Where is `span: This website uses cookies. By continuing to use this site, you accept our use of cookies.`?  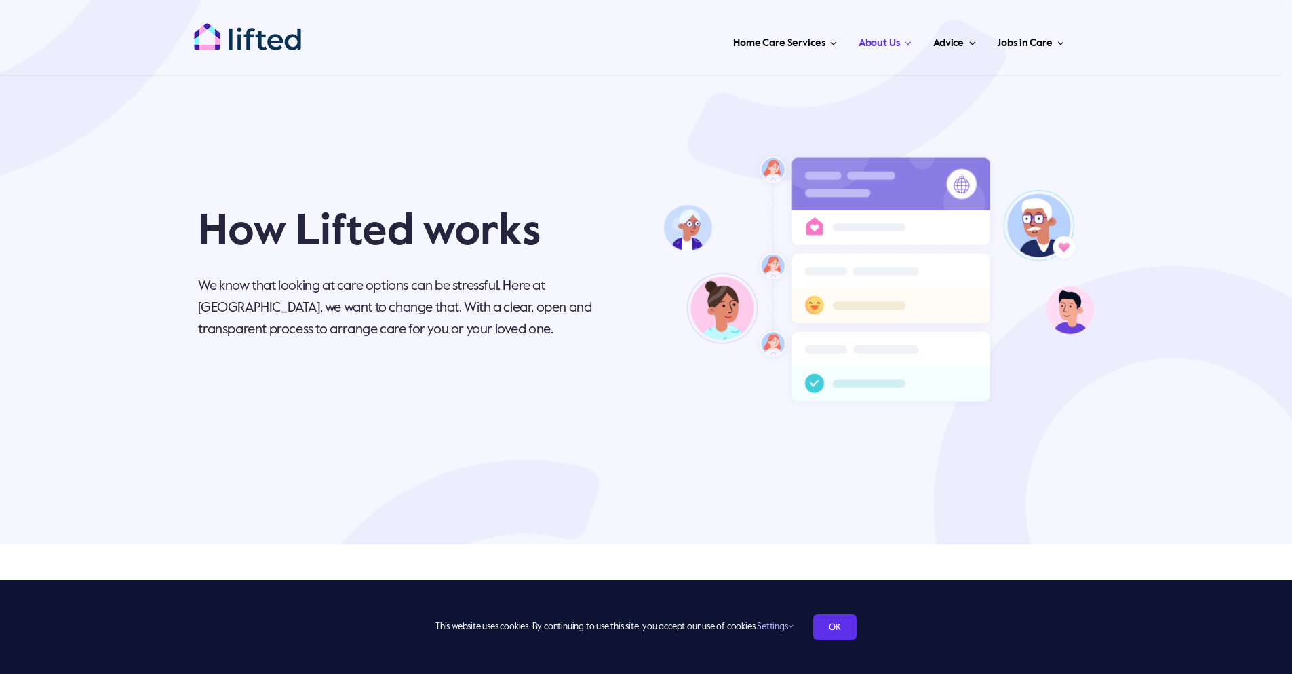
span: This website uses cookies. By continuing to use this site, you accept our use of cookies. is located at coordinates (614, 627).